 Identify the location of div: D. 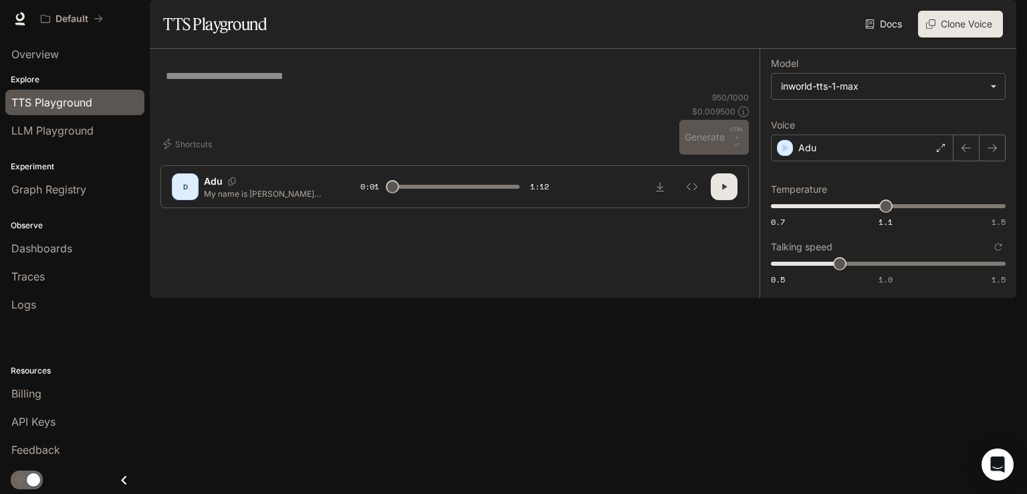
(185, 187).